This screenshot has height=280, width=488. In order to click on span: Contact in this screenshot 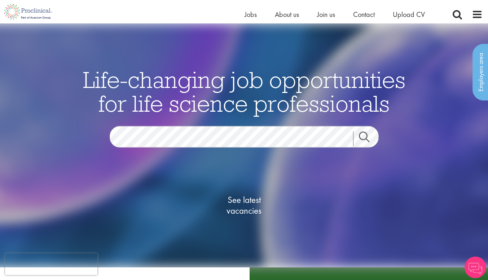, I will do `click(364, 14)`.